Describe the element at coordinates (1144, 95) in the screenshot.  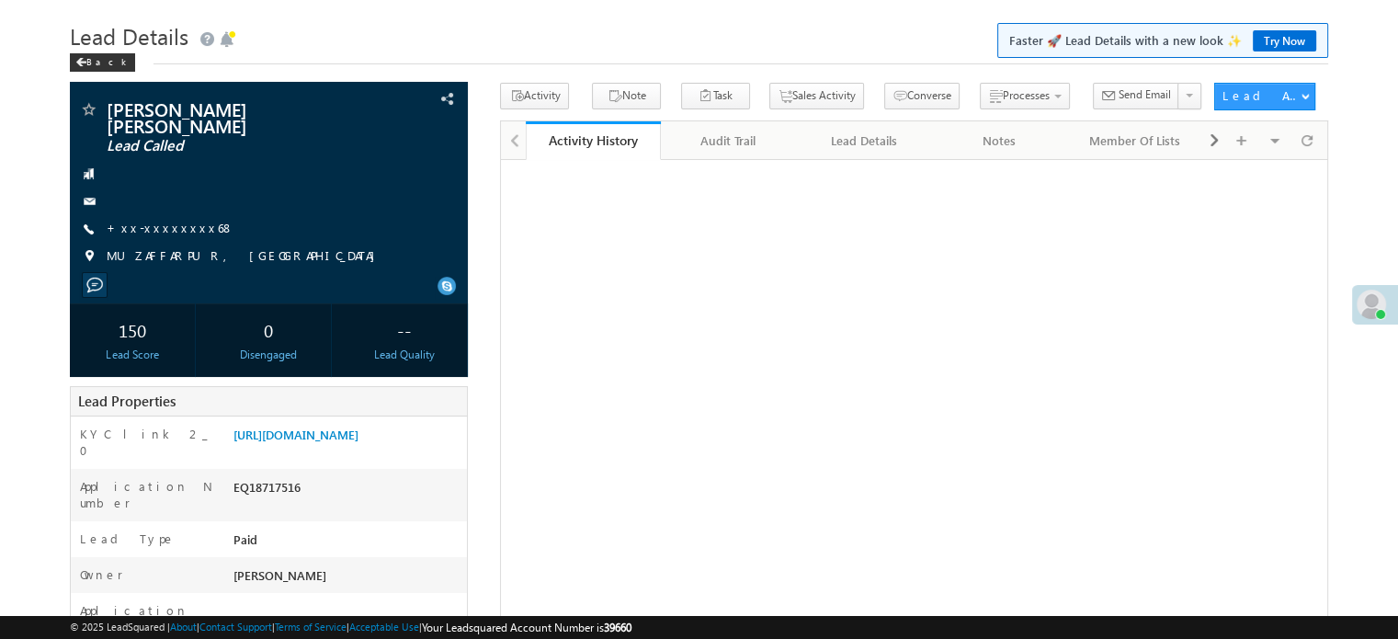
I see `span: Send Email` at that location.